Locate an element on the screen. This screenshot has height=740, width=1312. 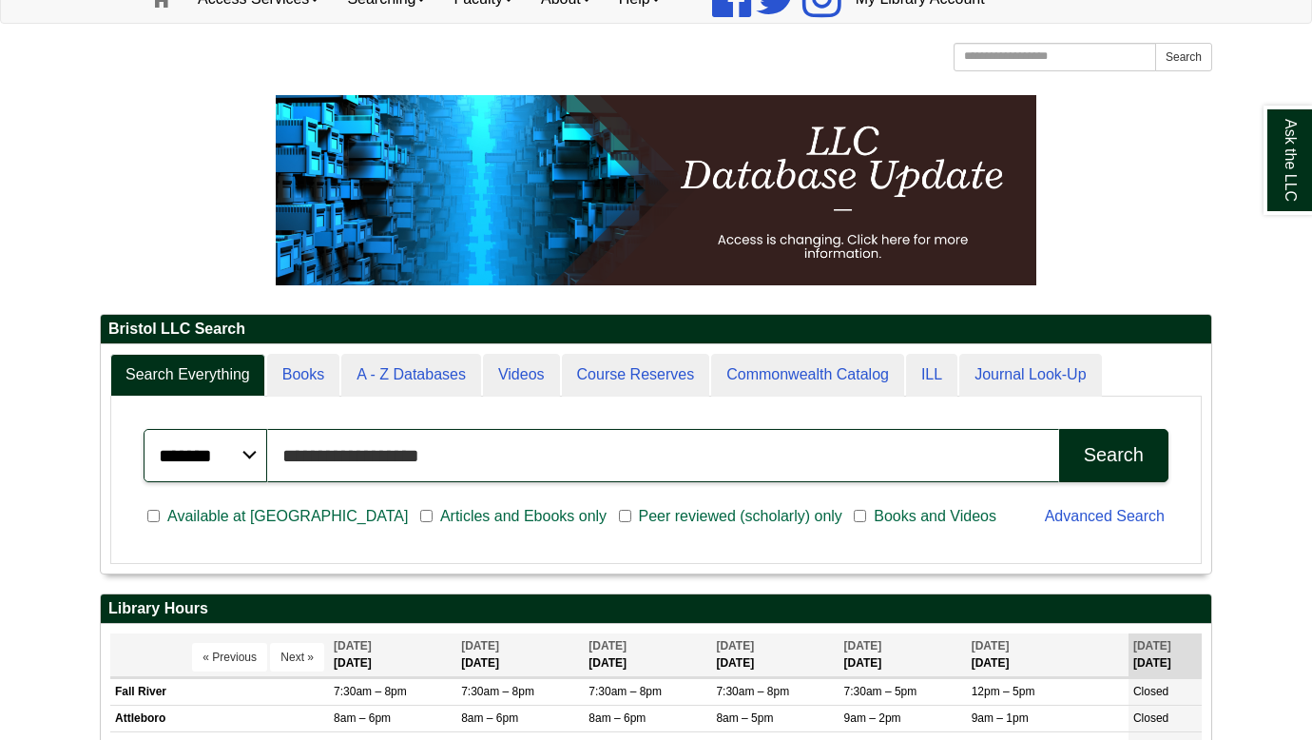
a: Journal Look-Up is located at coordinates (1030, 375).